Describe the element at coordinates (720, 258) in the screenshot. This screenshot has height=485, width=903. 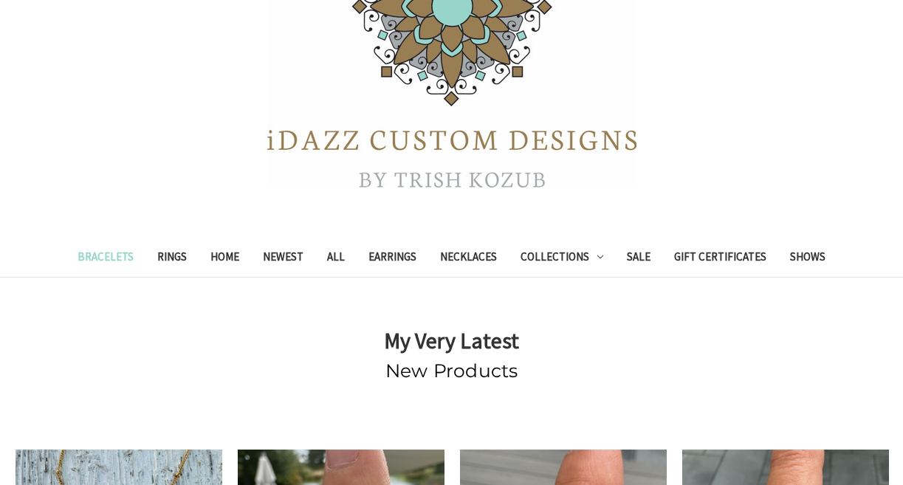
I see `a: Gift Certificates` at that location.